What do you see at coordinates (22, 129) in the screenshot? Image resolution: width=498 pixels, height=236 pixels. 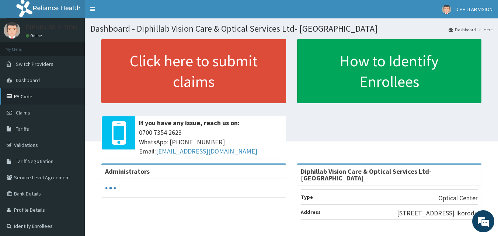 I see `span: Tariffs` at bounding box center [22, 129].